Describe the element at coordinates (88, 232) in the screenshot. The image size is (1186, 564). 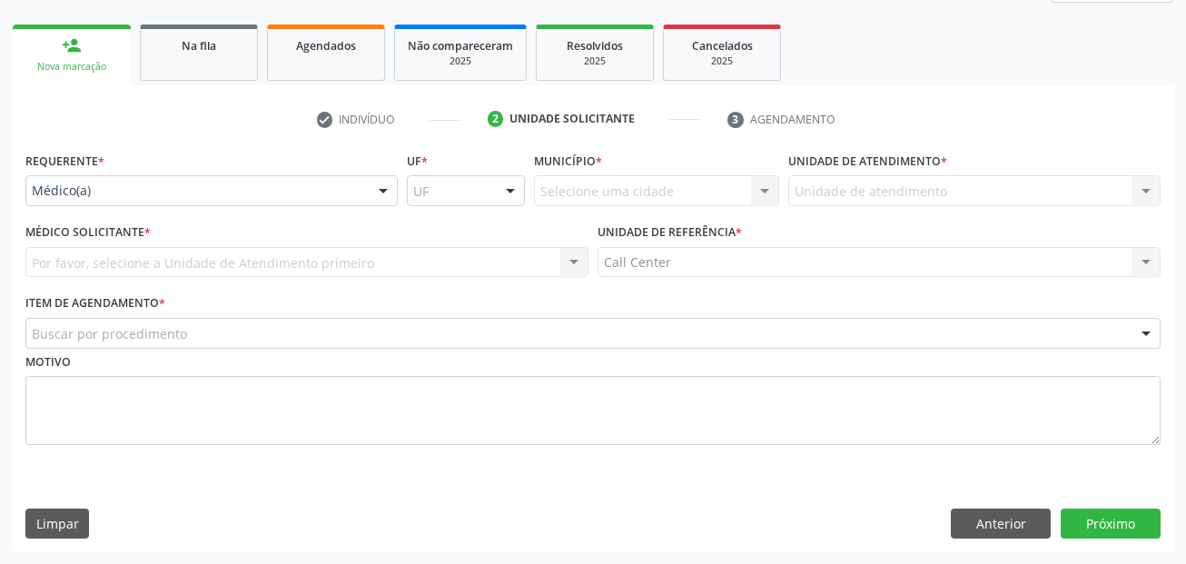
I see `label: Médico Solicitante` at that location.